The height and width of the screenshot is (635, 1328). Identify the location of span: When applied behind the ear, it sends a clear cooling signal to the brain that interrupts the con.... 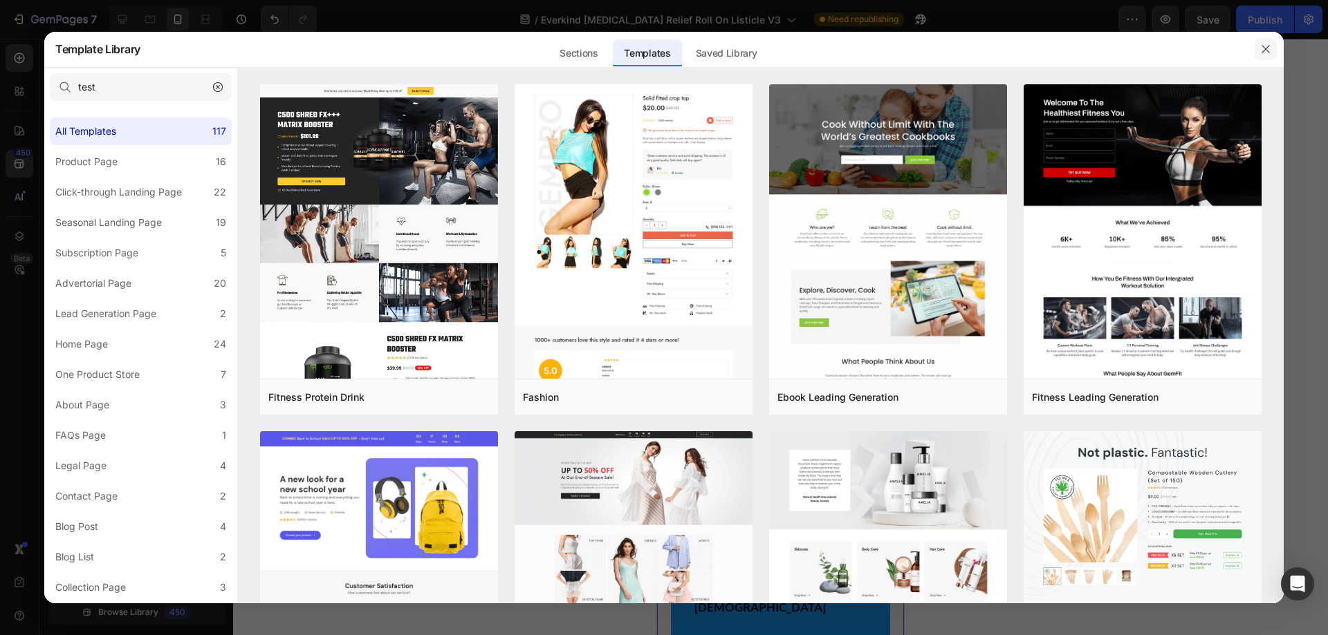
(120, 170).